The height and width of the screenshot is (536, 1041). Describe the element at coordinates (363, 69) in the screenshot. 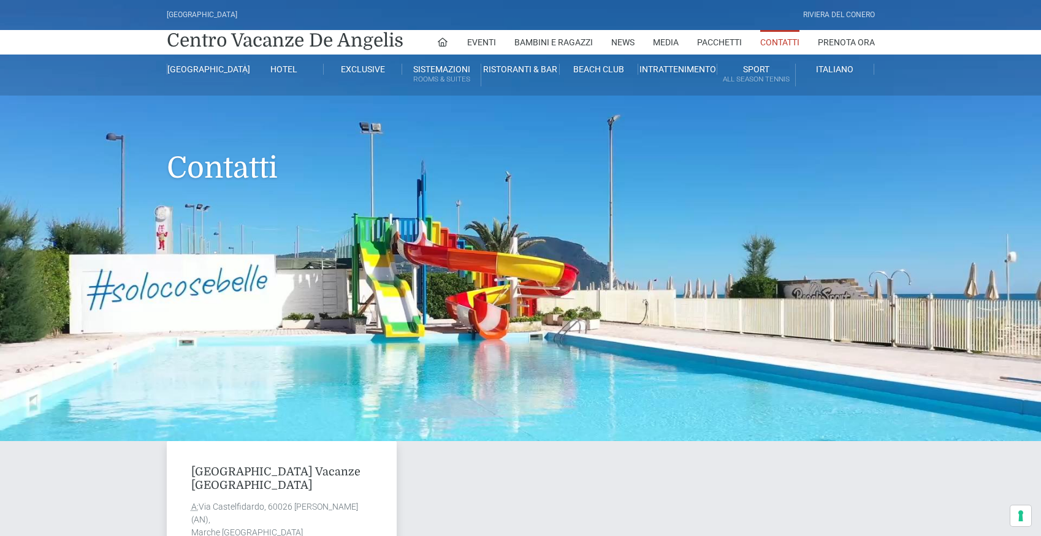

I see `a: Exclusive` at that location.